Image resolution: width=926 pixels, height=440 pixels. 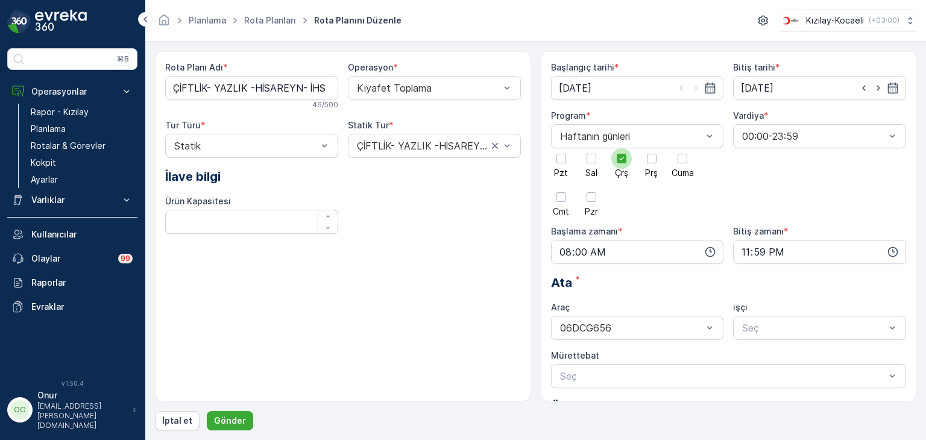 I want to click on a: Raporlar, so click(x=72, y=283).